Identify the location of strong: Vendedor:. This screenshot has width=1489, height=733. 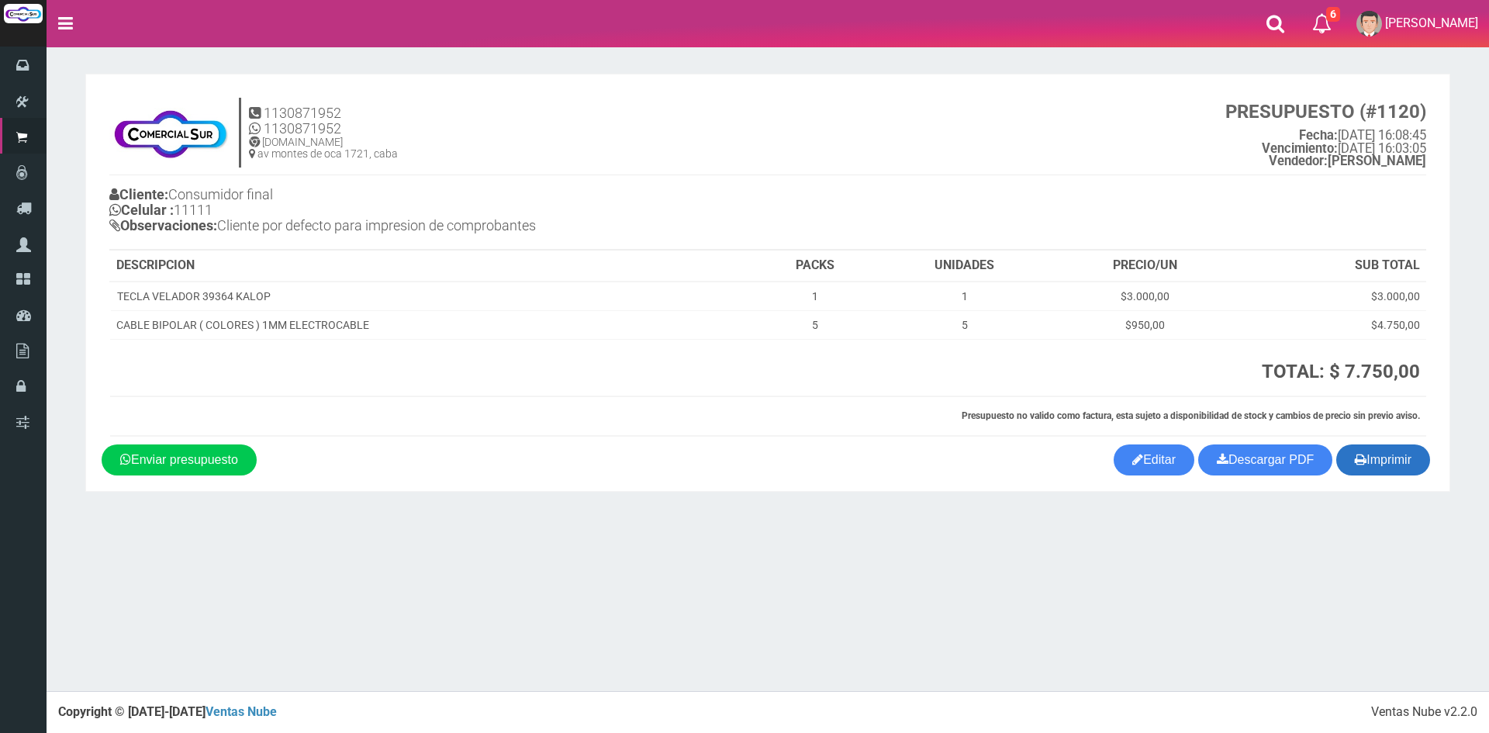
(1298, 161).